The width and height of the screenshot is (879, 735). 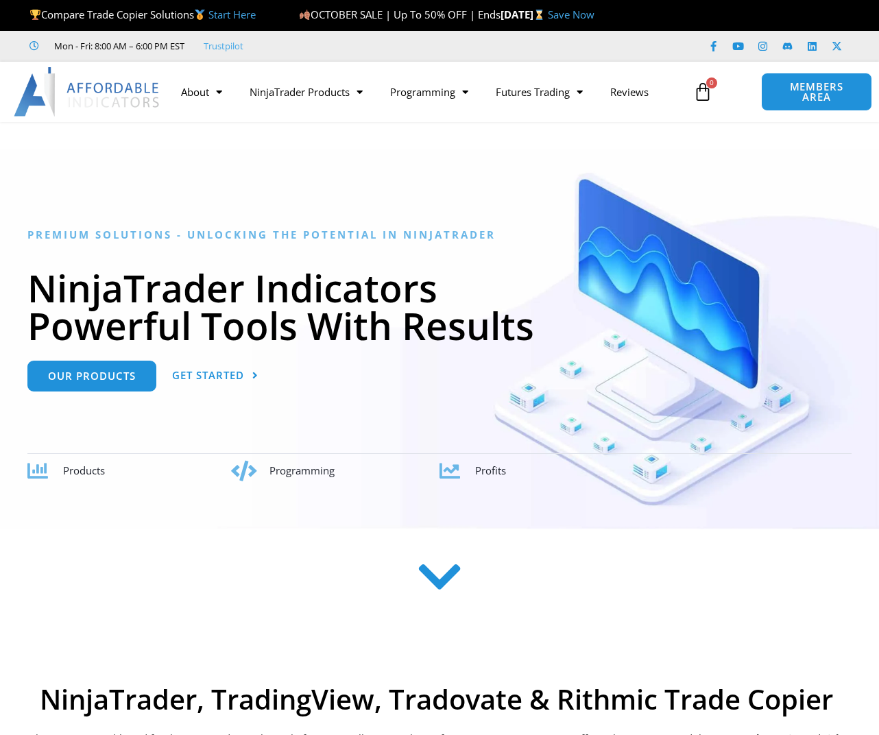 What do you see at coordinates (92, 376) in the screenshot?
I see `span: Our Products` at bounding box center [92, 376].